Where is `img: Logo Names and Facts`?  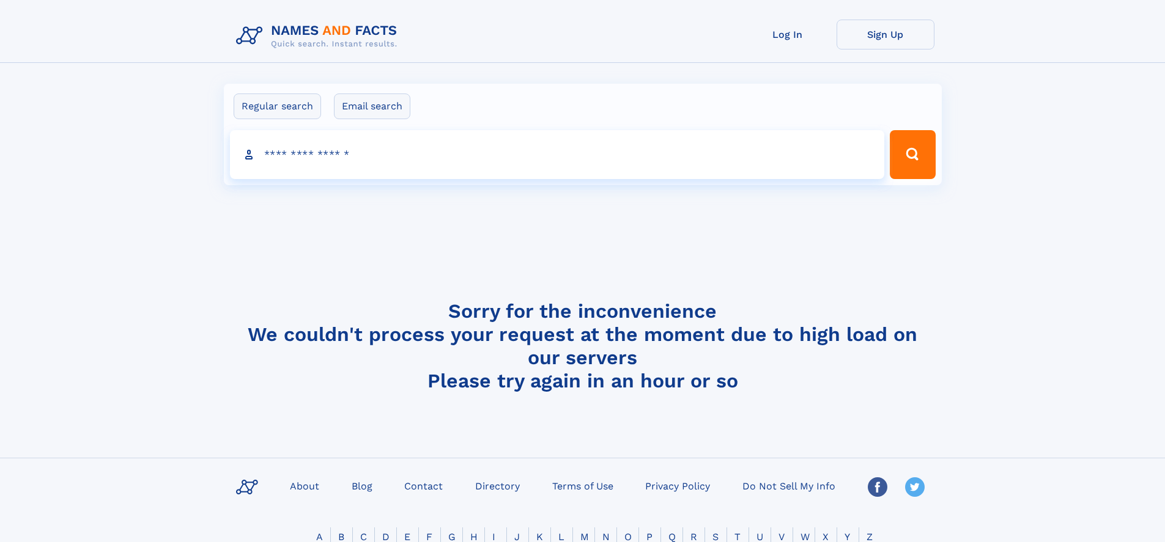 img: Logo Names and Facts is located at coordinates (319, 36).